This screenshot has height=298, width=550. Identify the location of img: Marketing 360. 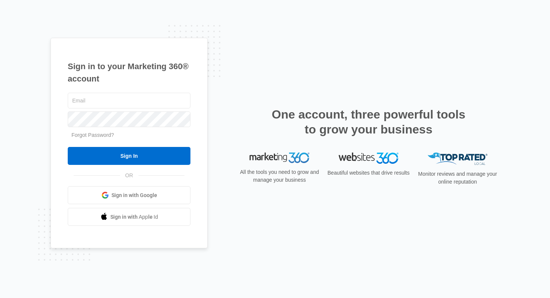
(279, 158).